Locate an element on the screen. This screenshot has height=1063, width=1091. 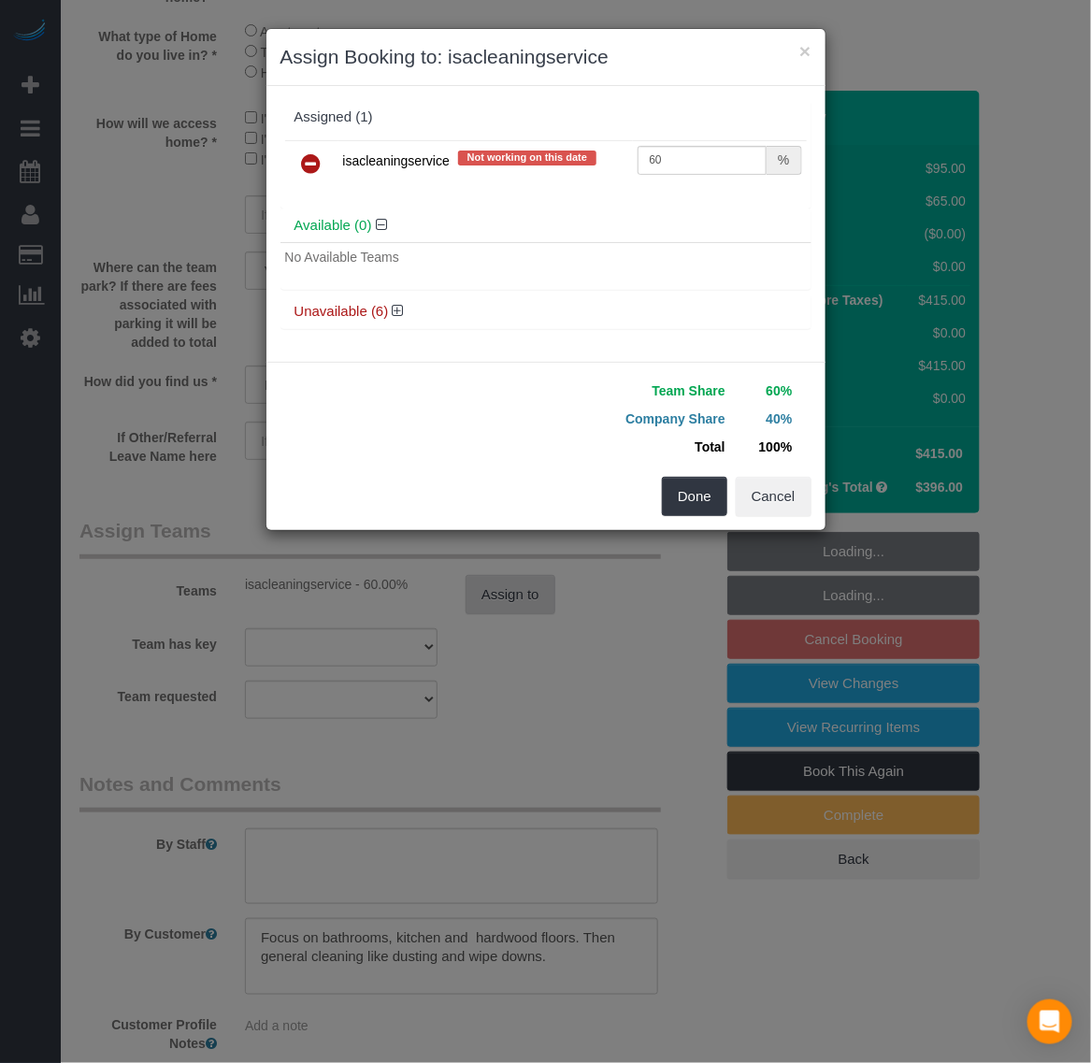
h4: Unavailable (6) is located at coordinates (546, 311).